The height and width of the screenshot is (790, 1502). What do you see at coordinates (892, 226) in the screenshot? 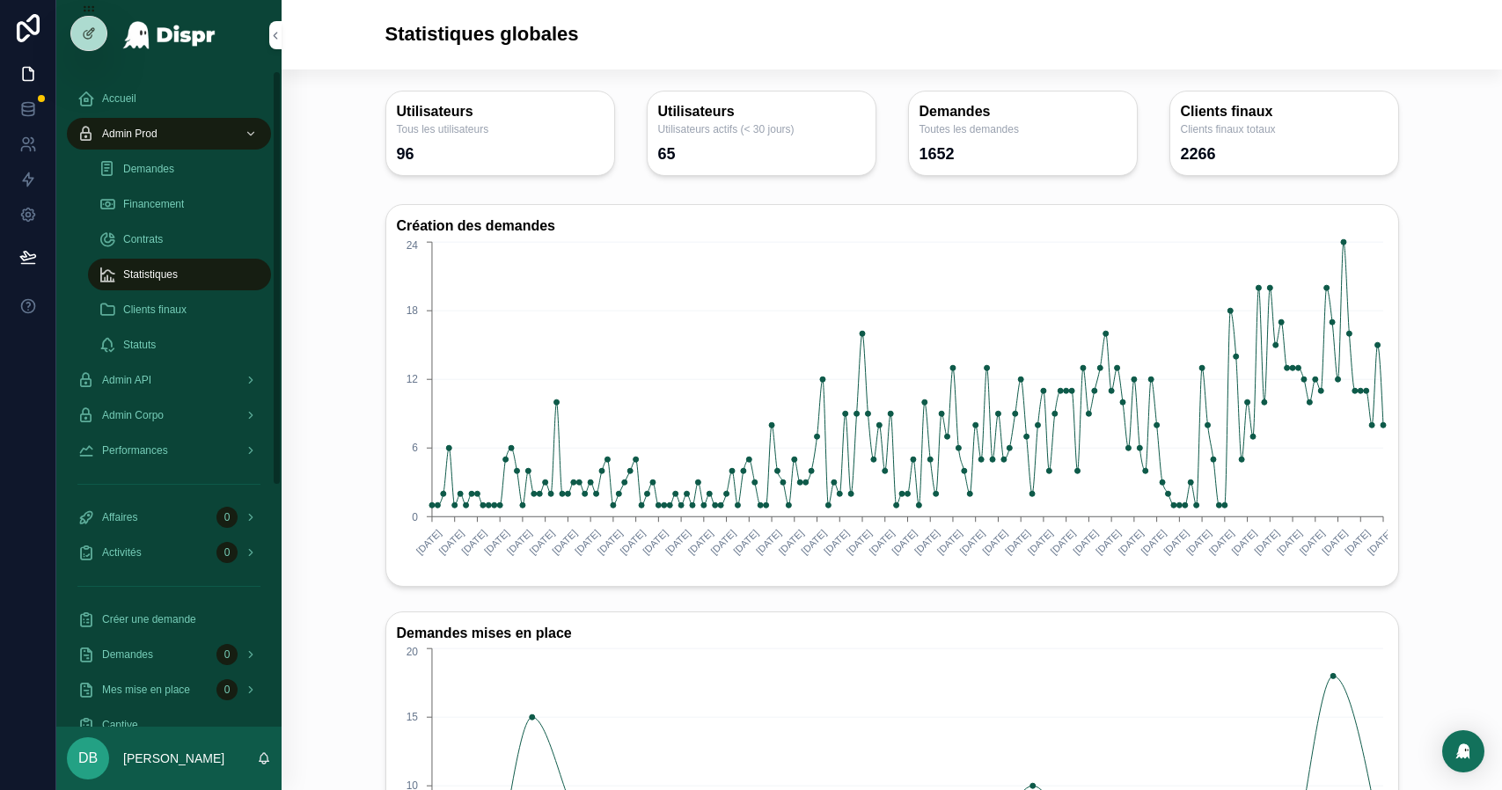
I see `h3: Création des demandes` at bounding box center [892, 226].